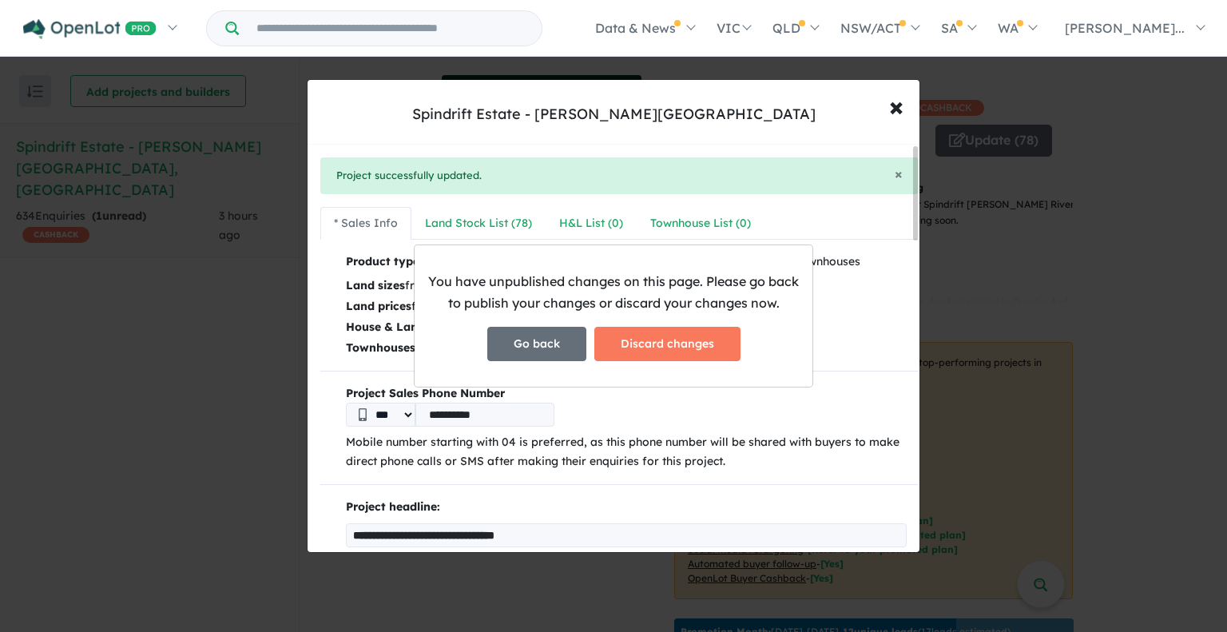  I want to click on button: Discard changes, so click(667, 343).